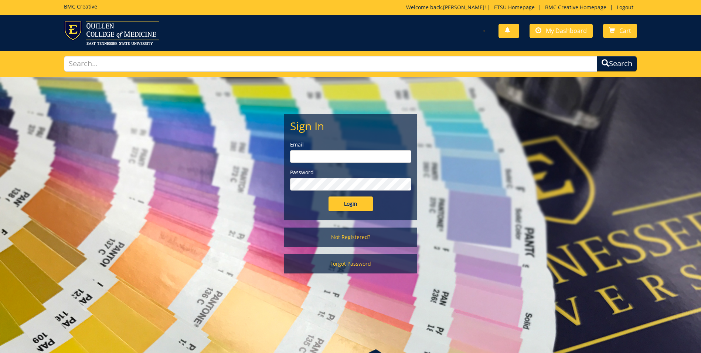 The image size is (701, 353). Describe the element at coordinates (351, 204) in the screenshot. I see `input: Login` at that location.